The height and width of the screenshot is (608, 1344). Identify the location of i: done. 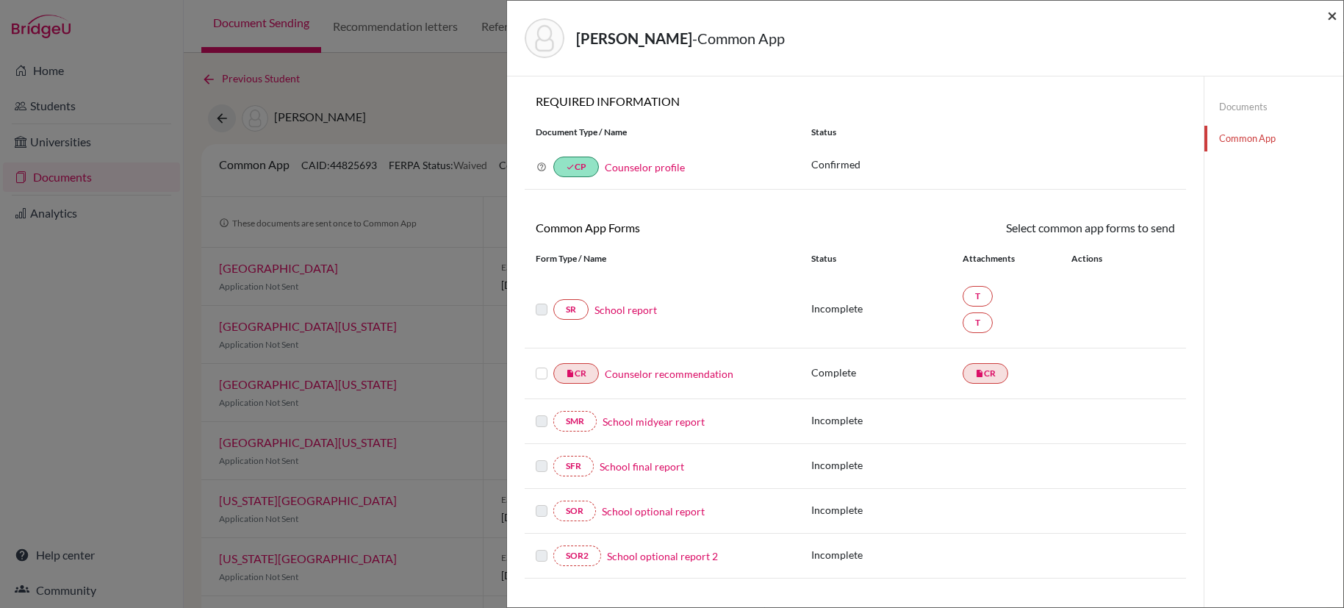
(570, 167).